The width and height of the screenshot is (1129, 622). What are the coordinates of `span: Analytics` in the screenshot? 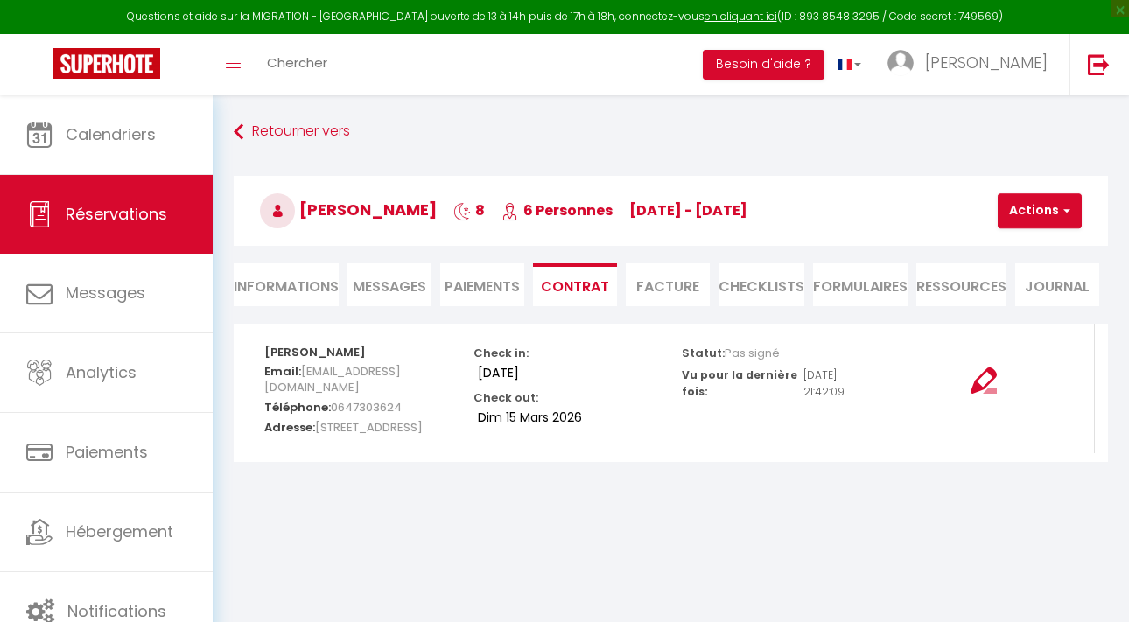 It's located at (101, 372).